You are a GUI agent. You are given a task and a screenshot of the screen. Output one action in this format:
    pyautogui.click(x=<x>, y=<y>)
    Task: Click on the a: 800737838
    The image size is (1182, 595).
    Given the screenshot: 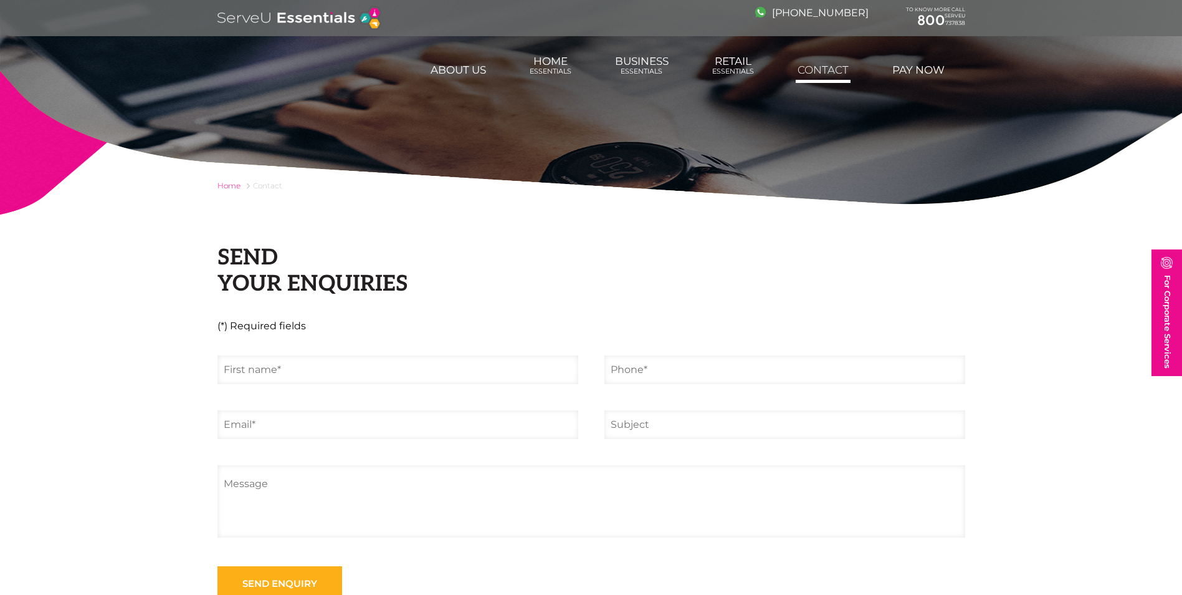 What is the action you would take?
    pyautogui.click(x=935, y=21)
    